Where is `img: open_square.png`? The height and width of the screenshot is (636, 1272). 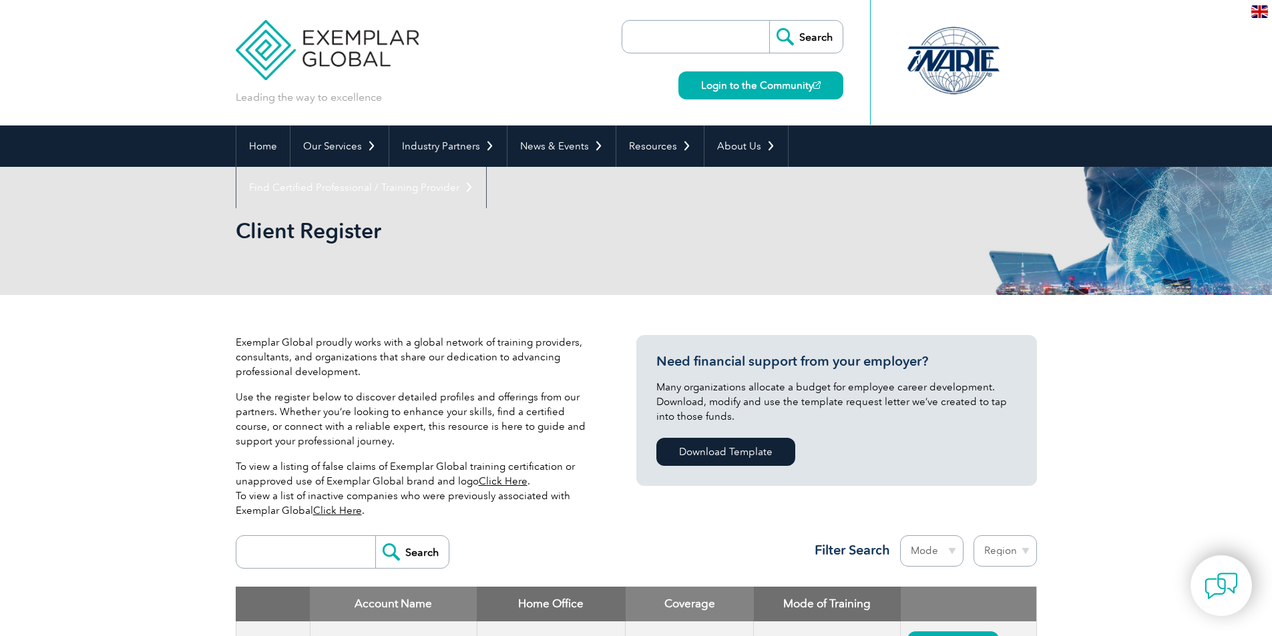
img: open_square.png is located at coordinates (816, 85).